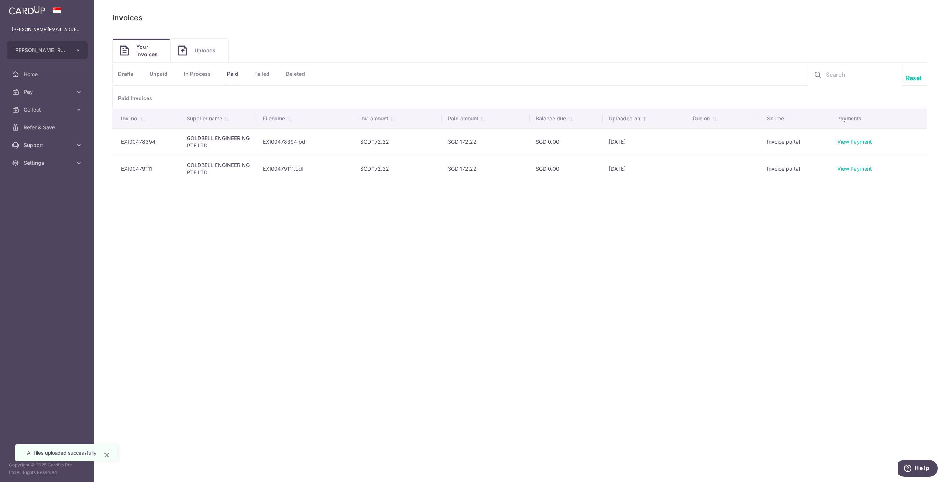 Image resolution: width=945 pixels, height=482 pixels. Describe the element at coordinates (48, 110) in the screenshot. I see `span: Collect` at that location.